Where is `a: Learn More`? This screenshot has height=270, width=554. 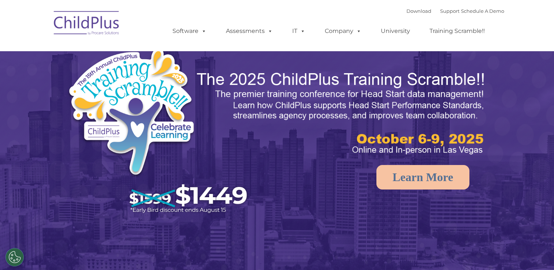 a: Learn More is located at coordinates (423, 177).